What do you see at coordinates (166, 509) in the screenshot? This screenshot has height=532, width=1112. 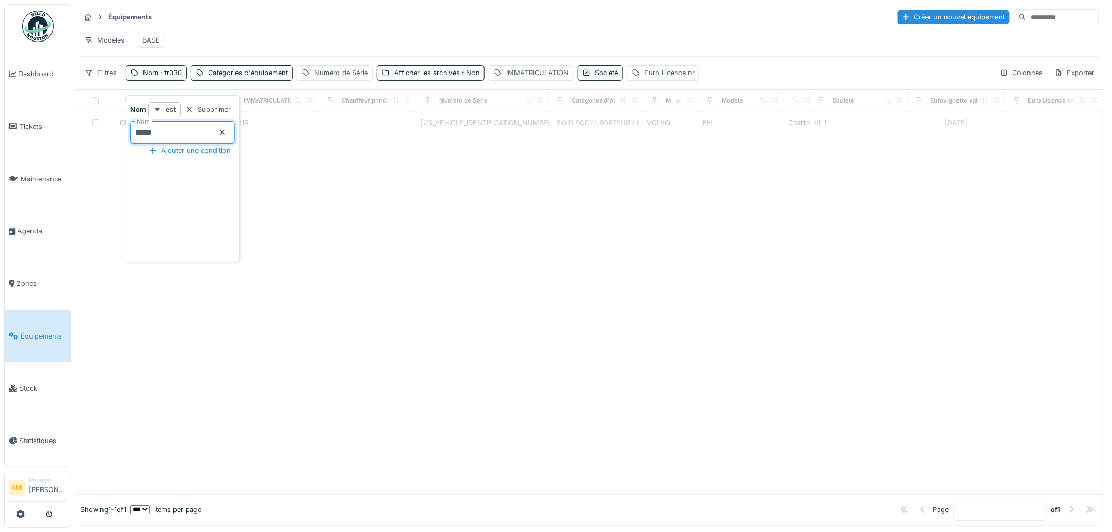 I see `div: items per page` at bounding box center [166, 509].